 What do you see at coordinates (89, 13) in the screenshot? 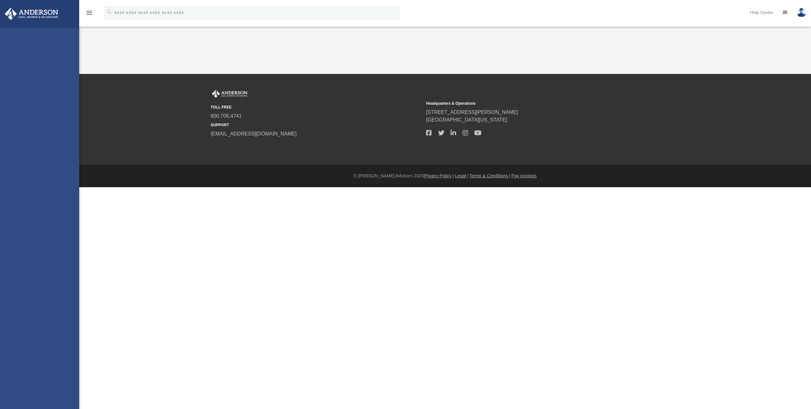
I see `i: menu` at bounding box center [89, 13].